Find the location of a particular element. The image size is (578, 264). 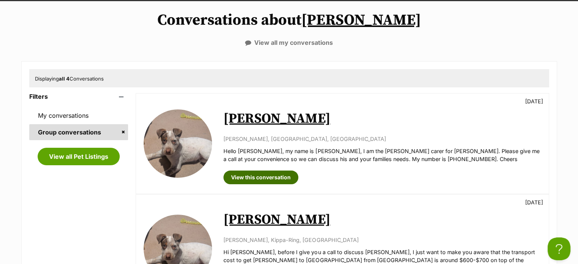

a: View all my conversations is located at coordinates (289, 43).